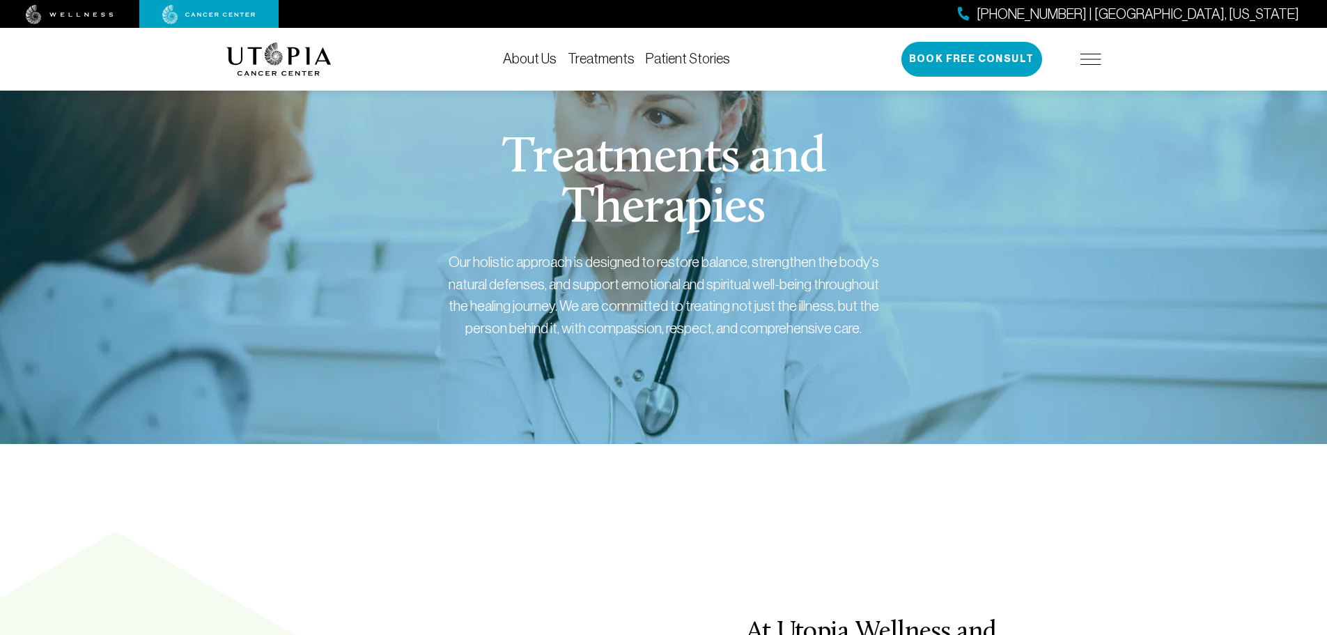 This screenshot has height=635, width=1327. What do you see at coordinates (1091, 59) in the screenshot?
I see `img: icon-hamburger` at bounding box center [1091, 59].